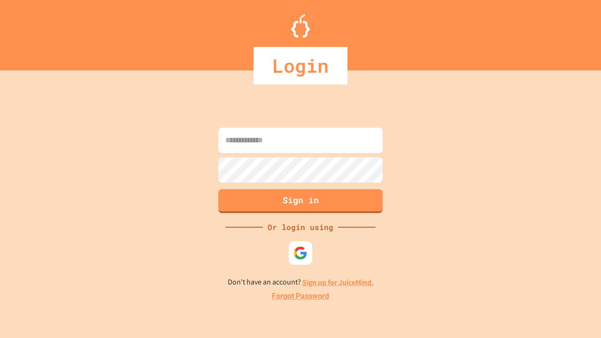  I want to click on div: Login, so click(301, 66).